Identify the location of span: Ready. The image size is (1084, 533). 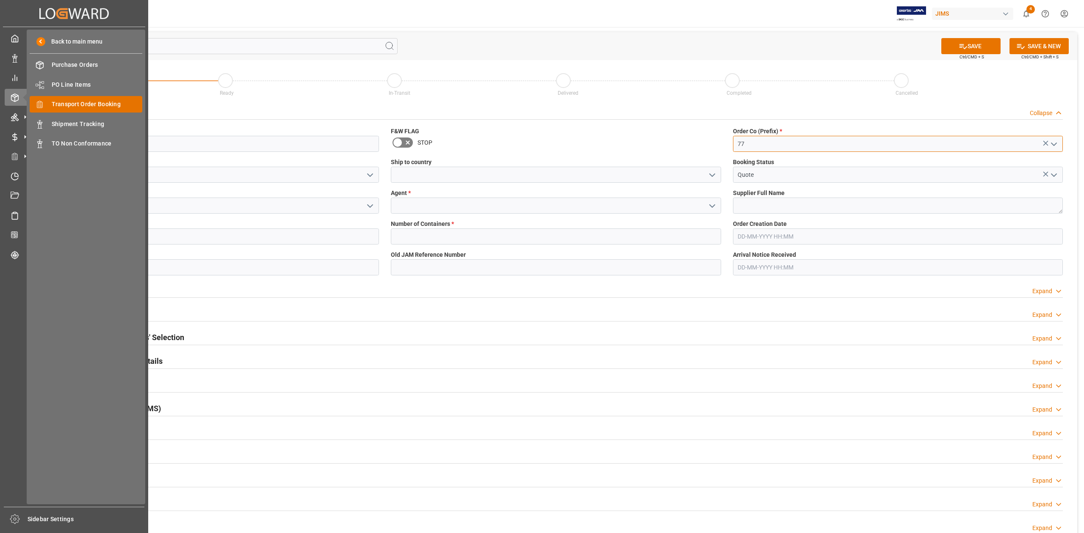
(226, 93).